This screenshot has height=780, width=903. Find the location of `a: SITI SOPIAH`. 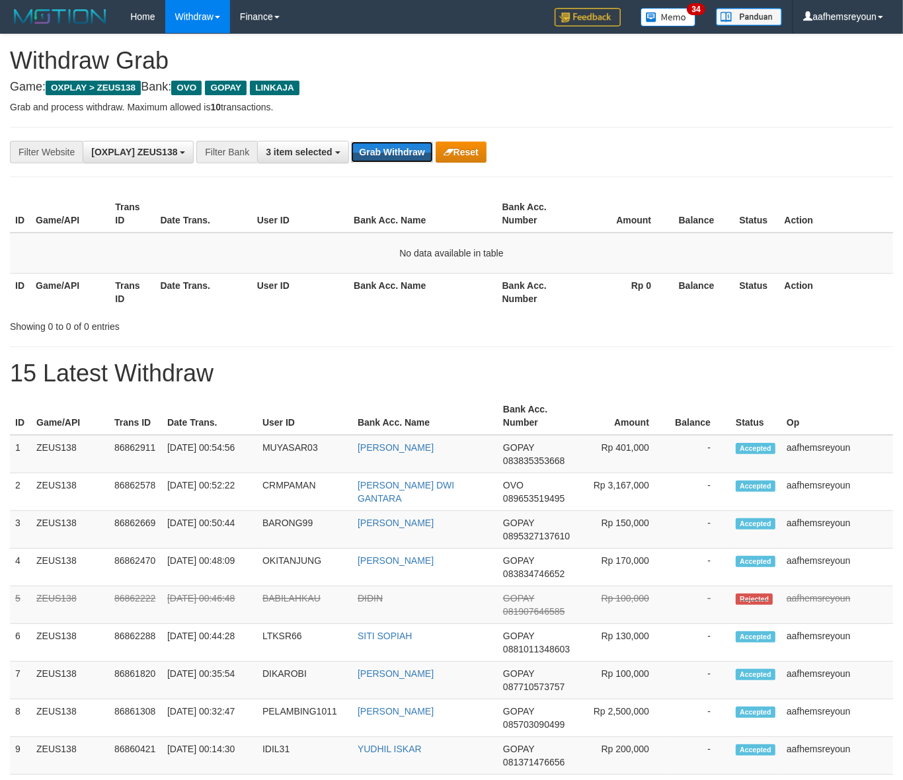

a: SITI SOPIAH is located at coordinates (385, 636).